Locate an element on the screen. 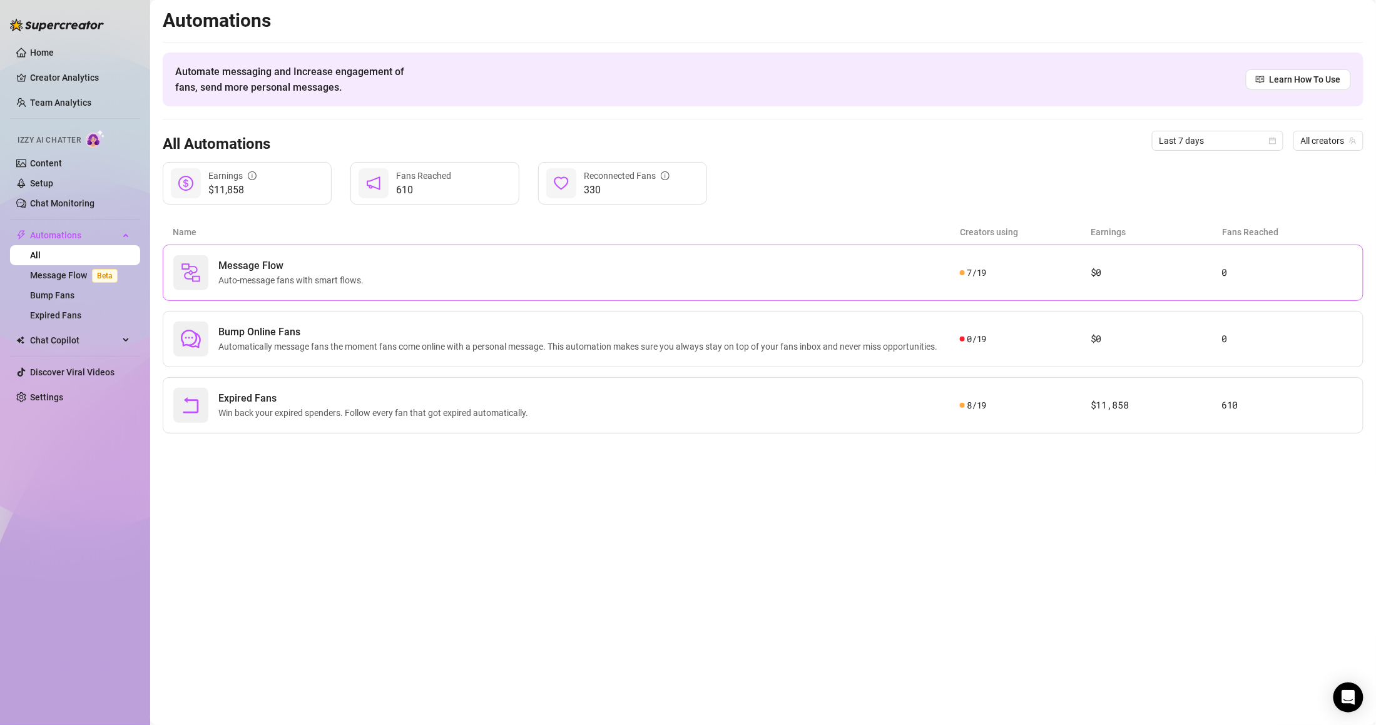 The width and height of the screenshot is (1376, 725). img: AI Chatter is located at coordinates (95, 138).